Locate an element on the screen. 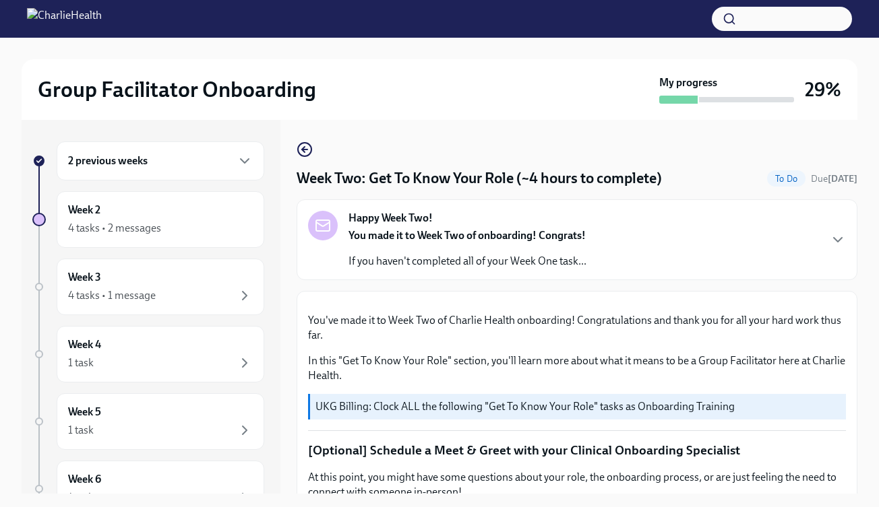 The image size is (879, 507). div: 4 tasks • 2 messages is located at coordinates (115, 228).